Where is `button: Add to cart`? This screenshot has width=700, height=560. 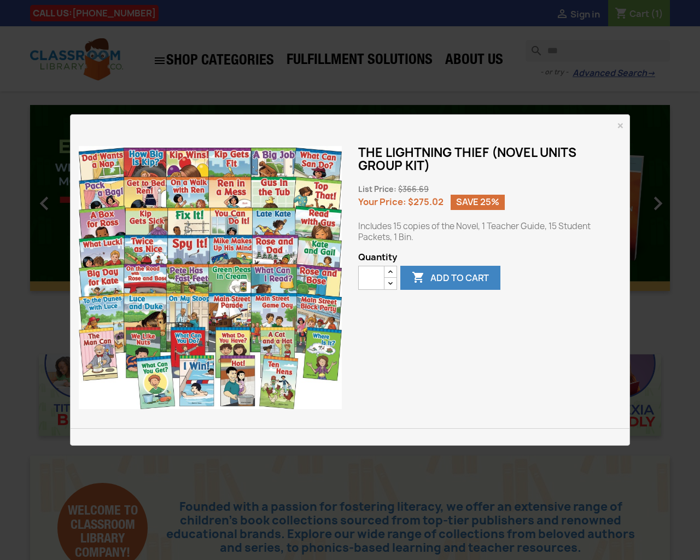 button: Add to cart is located at coordinates (450, 278).